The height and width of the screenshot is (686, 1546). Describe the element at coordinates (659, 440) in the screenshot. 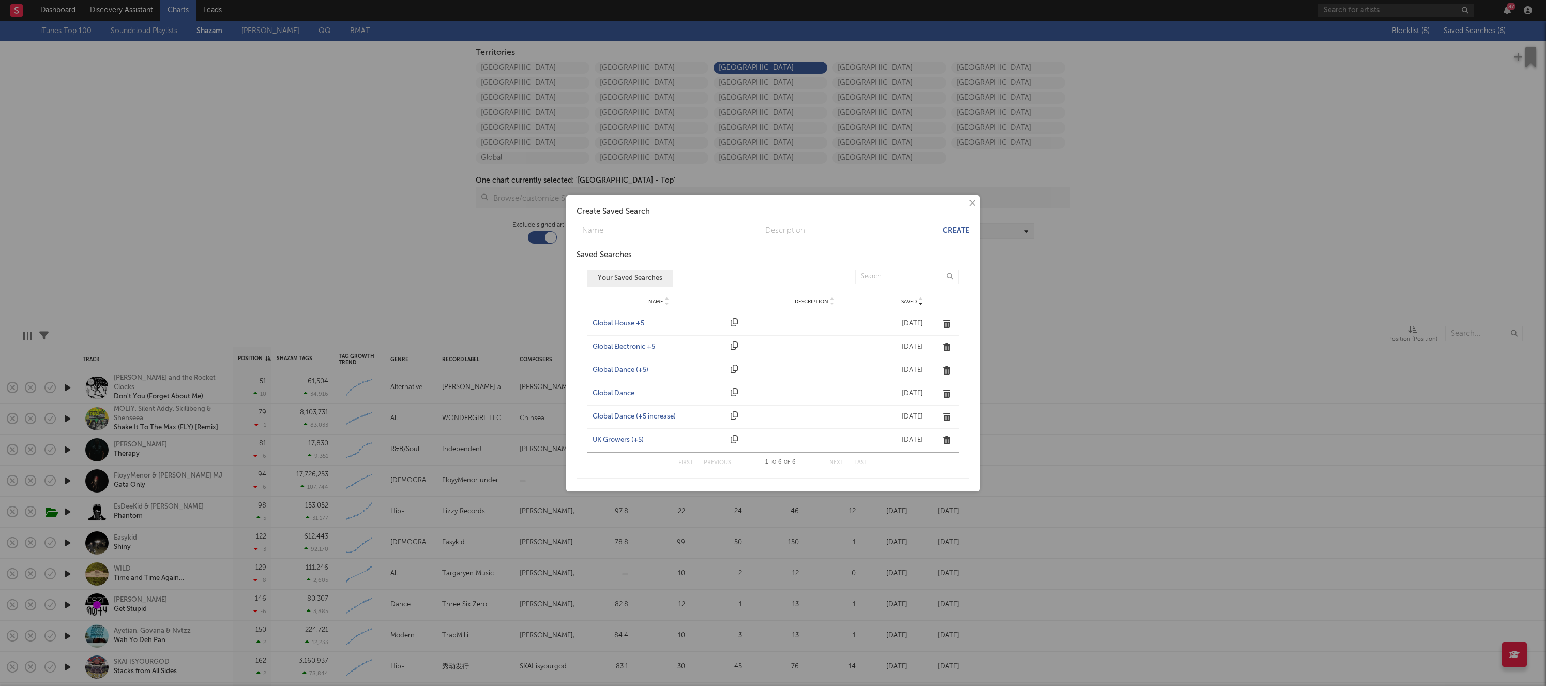

I see `a: UK Growers (+5)` at that location.